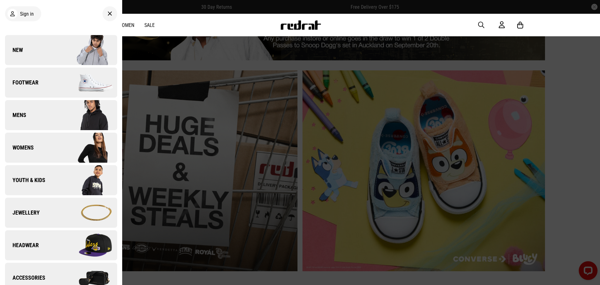 This screenshot has width=600, height=285. Describe the element at coordinates (61, 82) in the screenshot. I see `a: Footwear Company` at that location.